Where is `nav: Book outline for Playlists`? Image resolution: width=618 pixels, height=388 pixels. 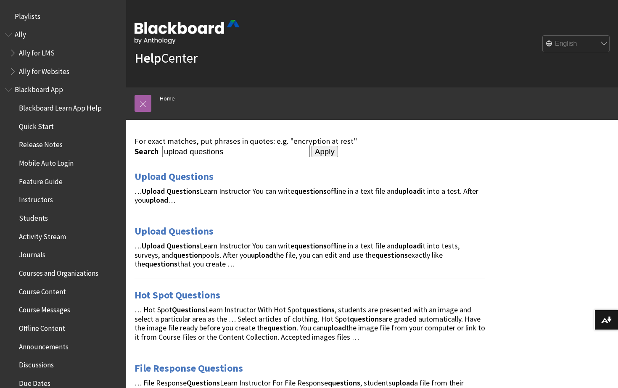
nav: Book outline for Playlists is located at coordinates (63, 16).